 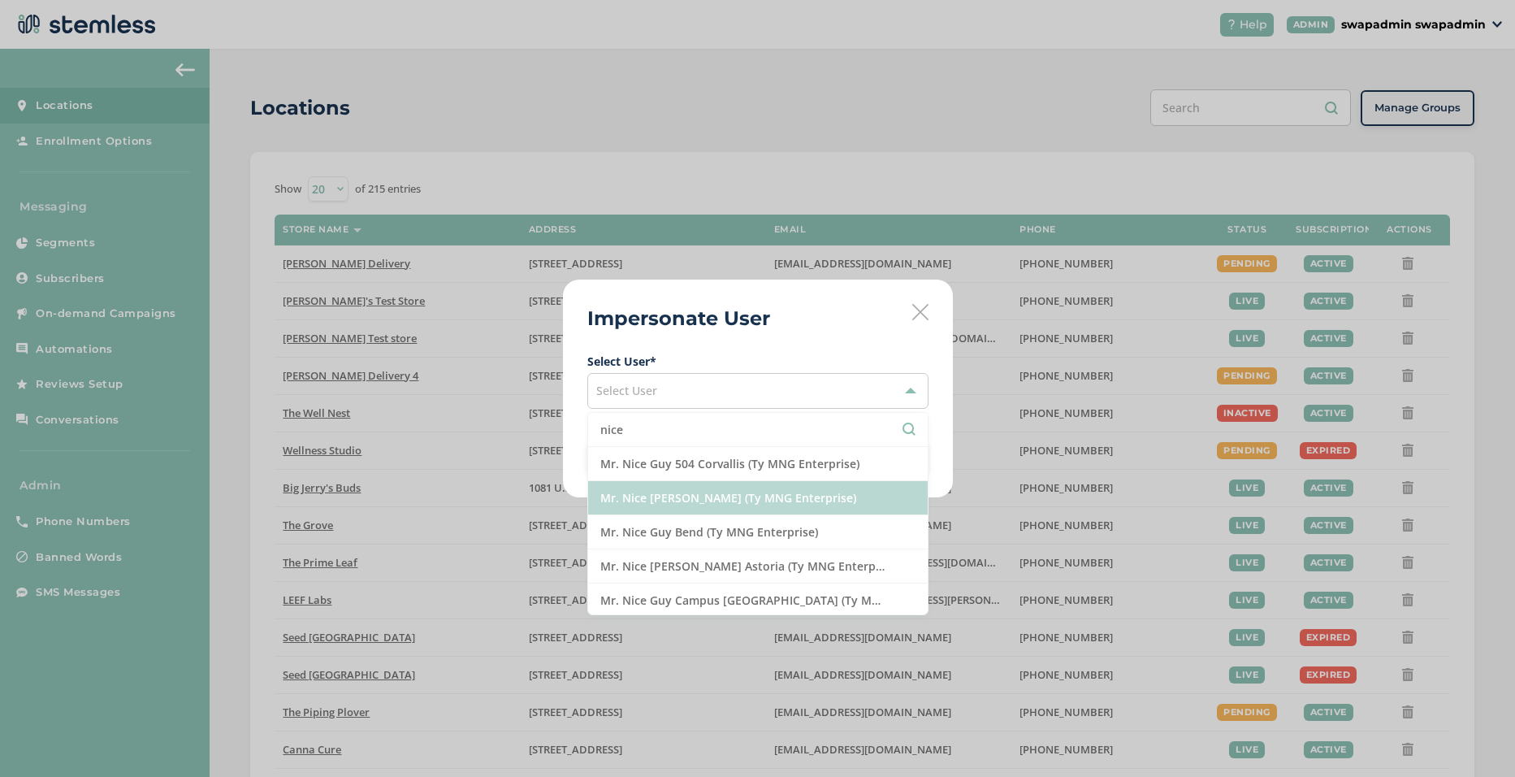 I want to click on li: Mr. Nice Guy 504 Corvallis (Ty MNG Enterprise), so click(x=758, y=464).